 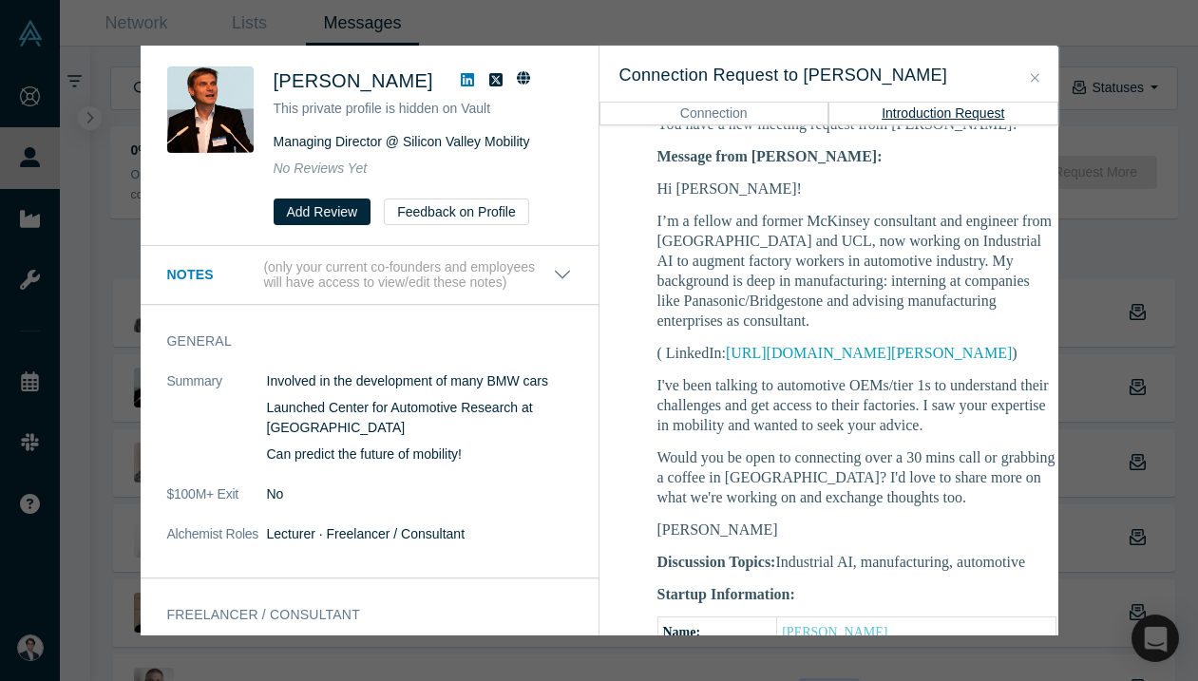 What do you see at coordinates (217, 504) in the screenshot?
I see `dt: $100M+ Exit` at bounding box center [217, 504].